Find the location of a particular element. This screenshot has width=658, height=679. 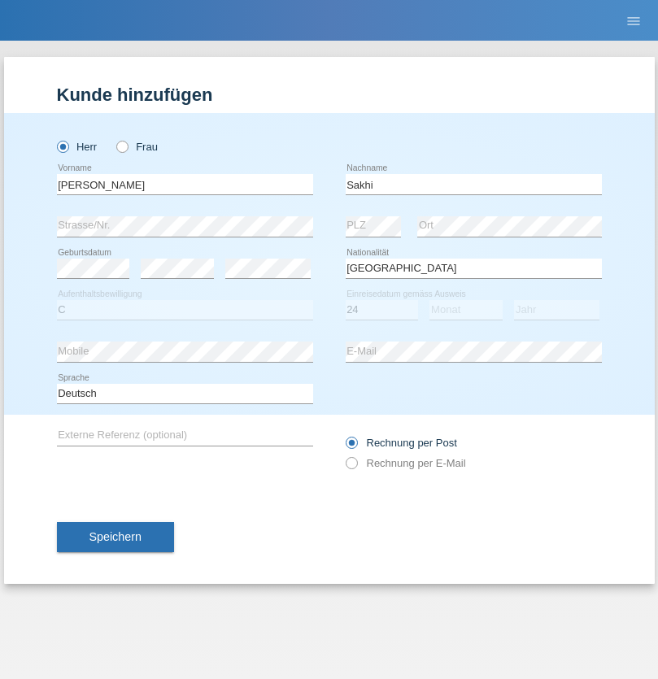

label: Rechnung per E-Mail is located at coordinates (406, 463).